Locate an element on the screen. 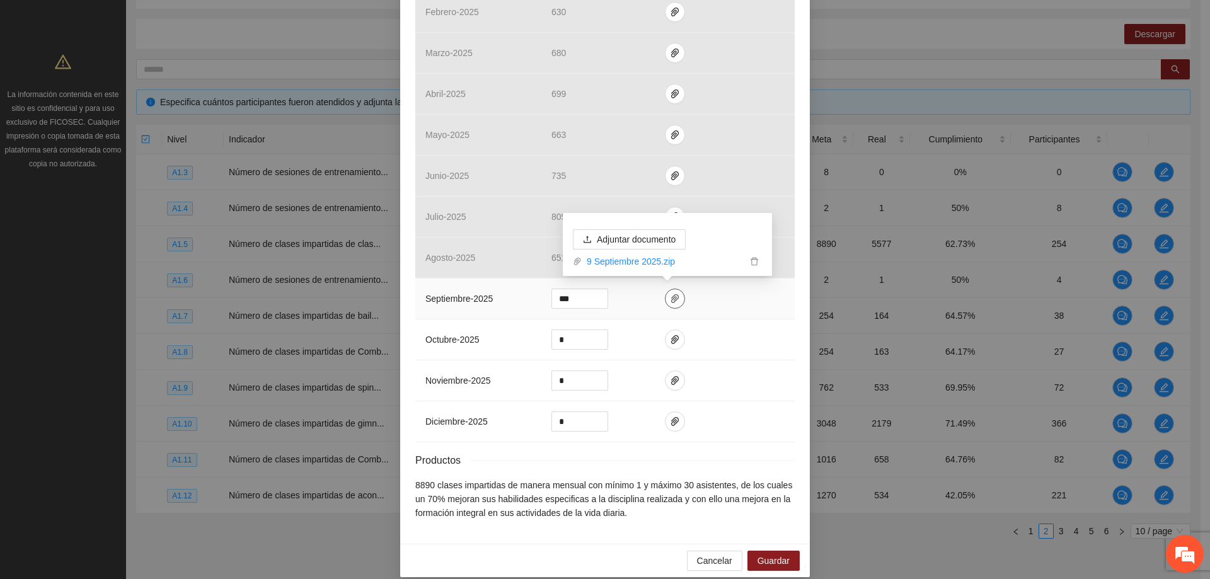 The width and height of the screenshot is (1210, 579). span: febrero - 2025 is located at coordinates (452, 12).